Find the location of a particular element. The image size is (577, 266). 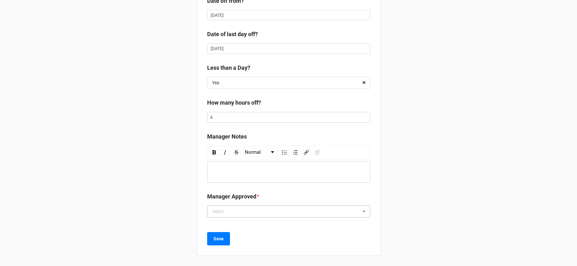

div: Yes is located at coordinates (216, 83).